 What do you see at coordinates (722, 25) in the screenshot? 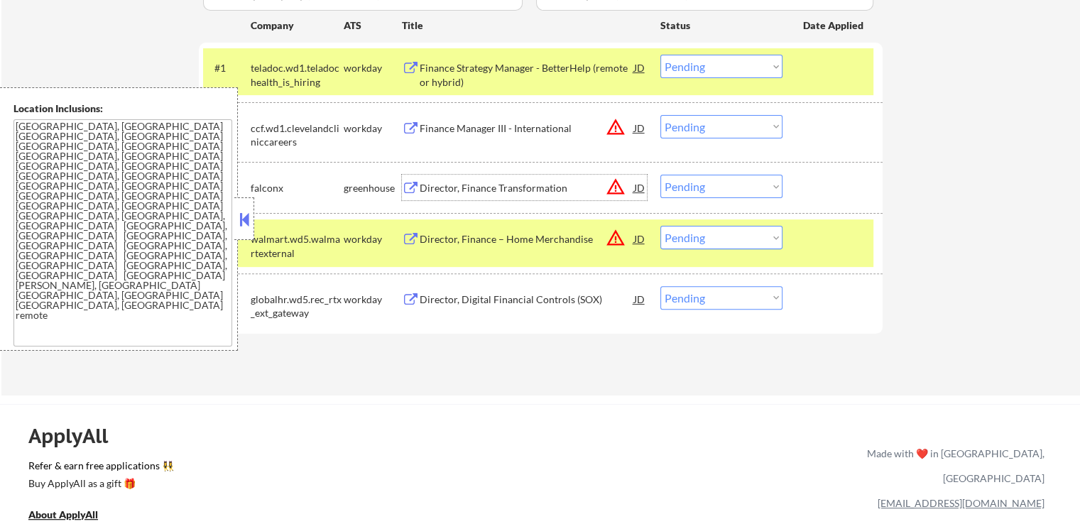
I see `div: Status` at bounding box center [722, 25].